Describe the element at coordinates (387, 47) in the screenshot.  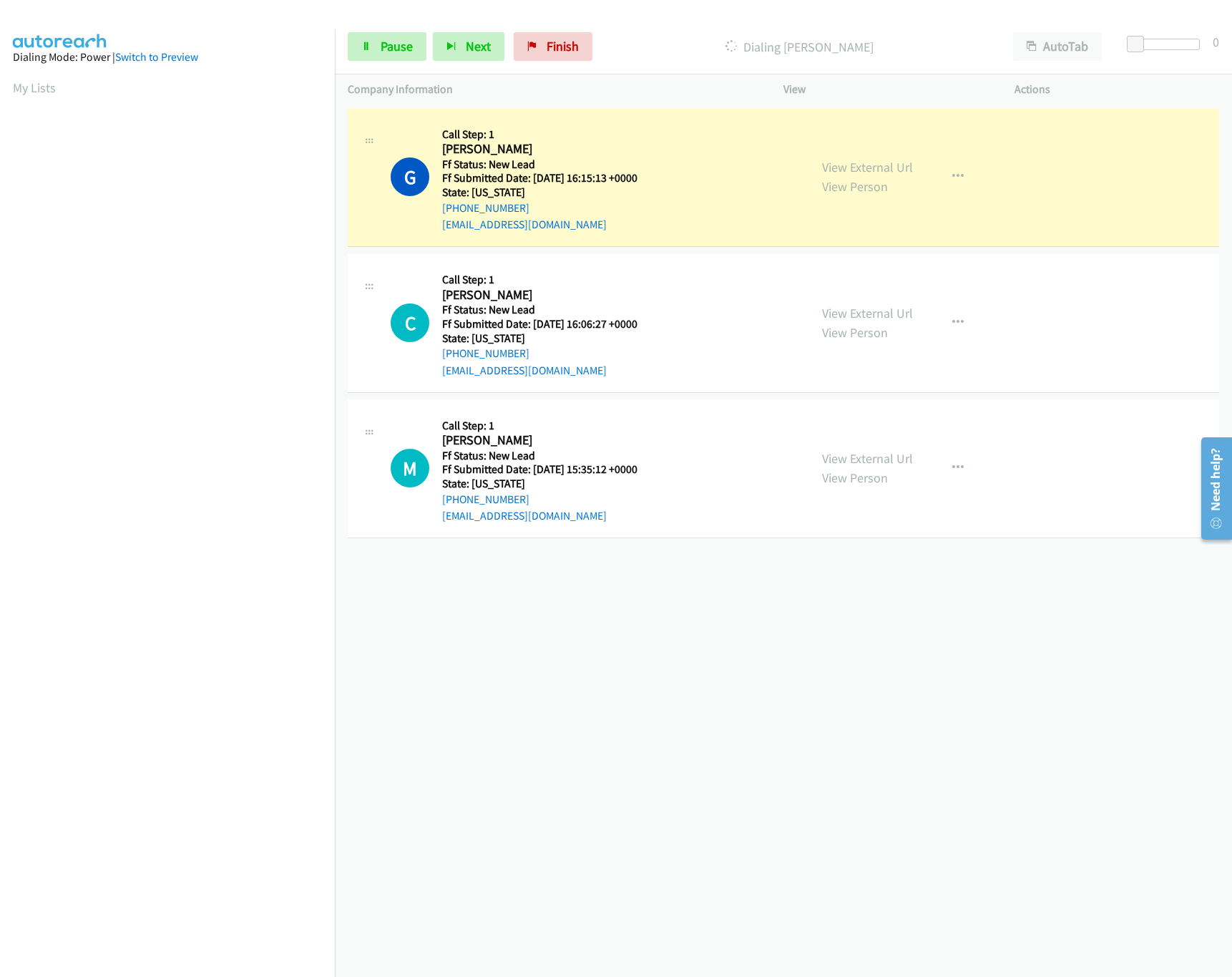
I see `a: Pause` at that location.